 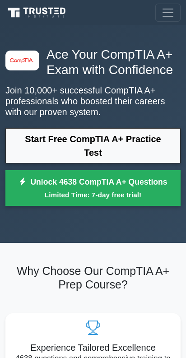 What do you see at coordinates (93, 188) in the screenshot?
I see `a: Unlock 4638 CompTIA A+ QuestionsLimited Time: 7-day free trial!` at bounding box center [93, 188].